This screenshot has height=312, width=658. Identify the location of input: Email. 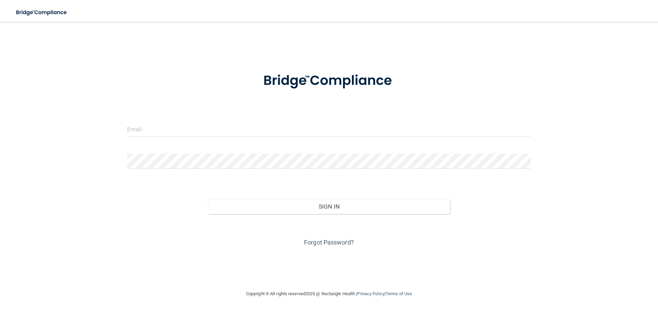
(329, 129).